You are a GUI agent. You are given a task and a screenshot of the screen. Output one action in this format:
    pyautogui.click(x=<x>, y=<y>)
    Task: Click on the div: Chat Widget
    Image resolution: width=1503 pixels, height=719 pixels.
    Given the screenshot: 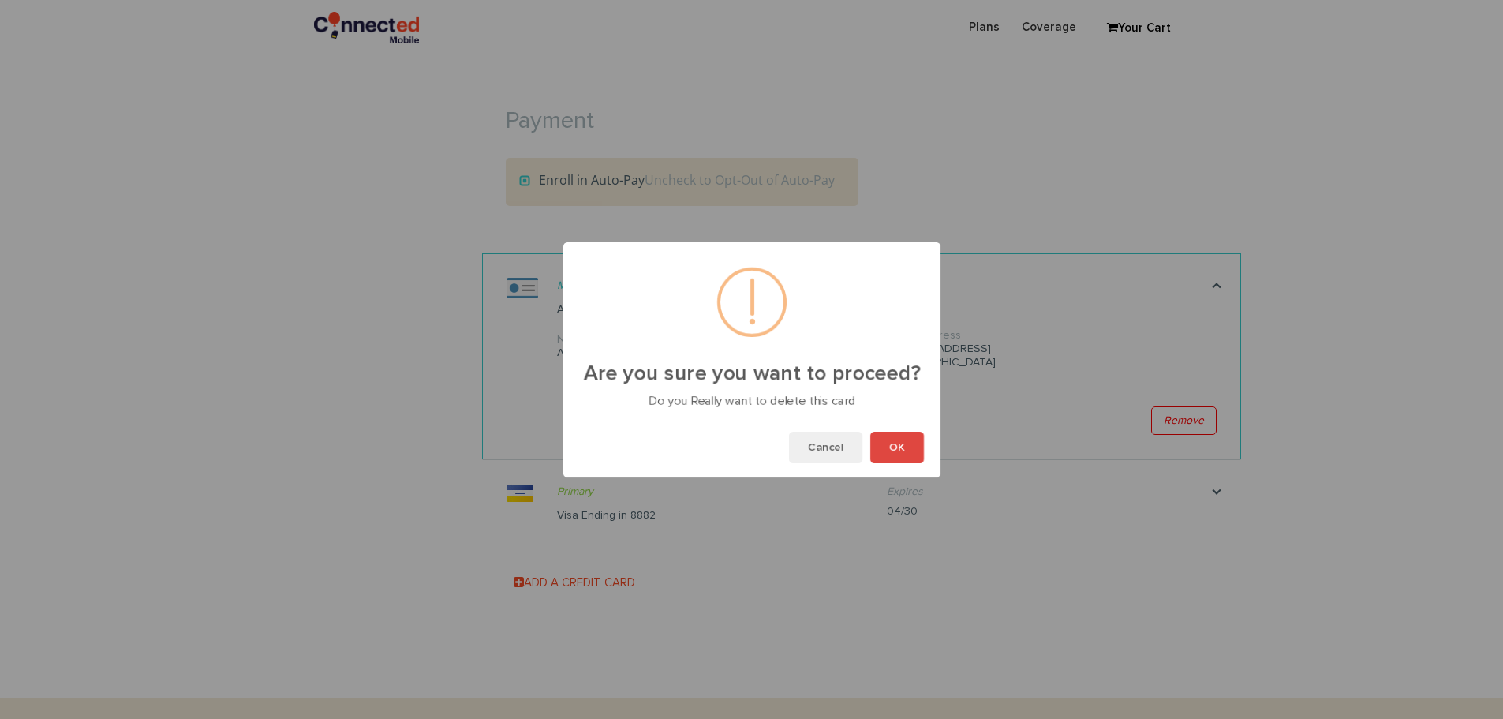 What is the action you would take?
    pyautogui.click(x=1411, y=627)
    